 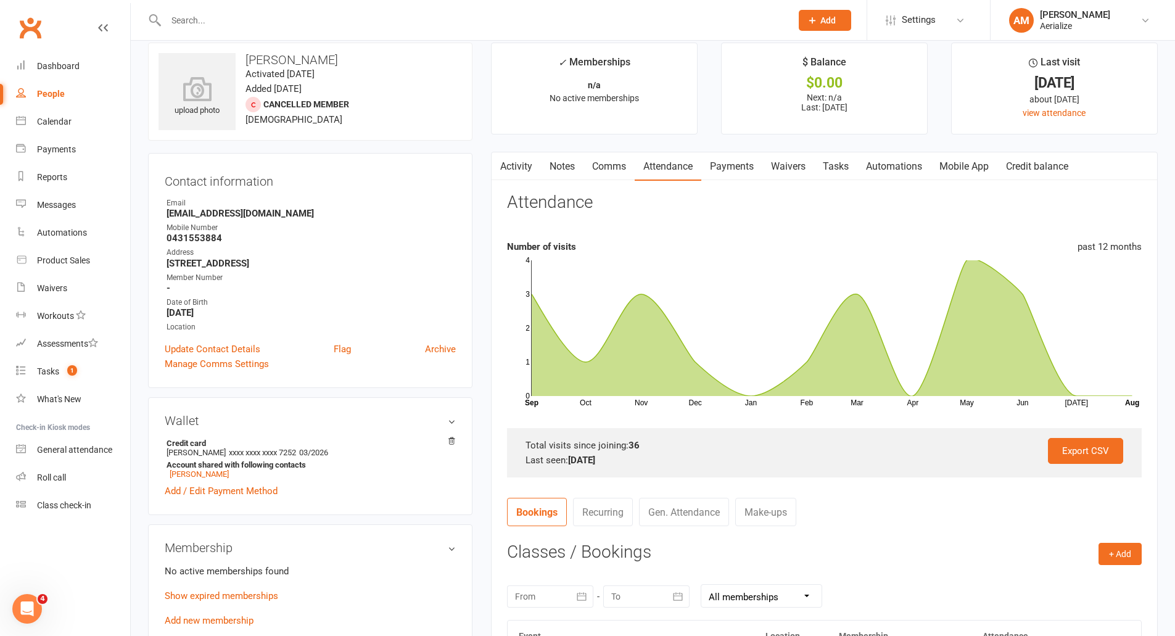 What do you see at coordinates (48, 371) in the screenshot?
I see `div: Tasks` at bounding box center [48, 371].